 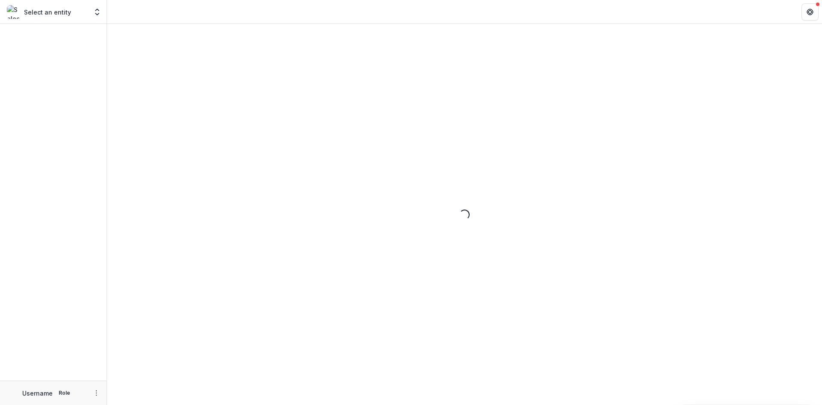 I want to click on p: Username, so click(x=37, y=393).